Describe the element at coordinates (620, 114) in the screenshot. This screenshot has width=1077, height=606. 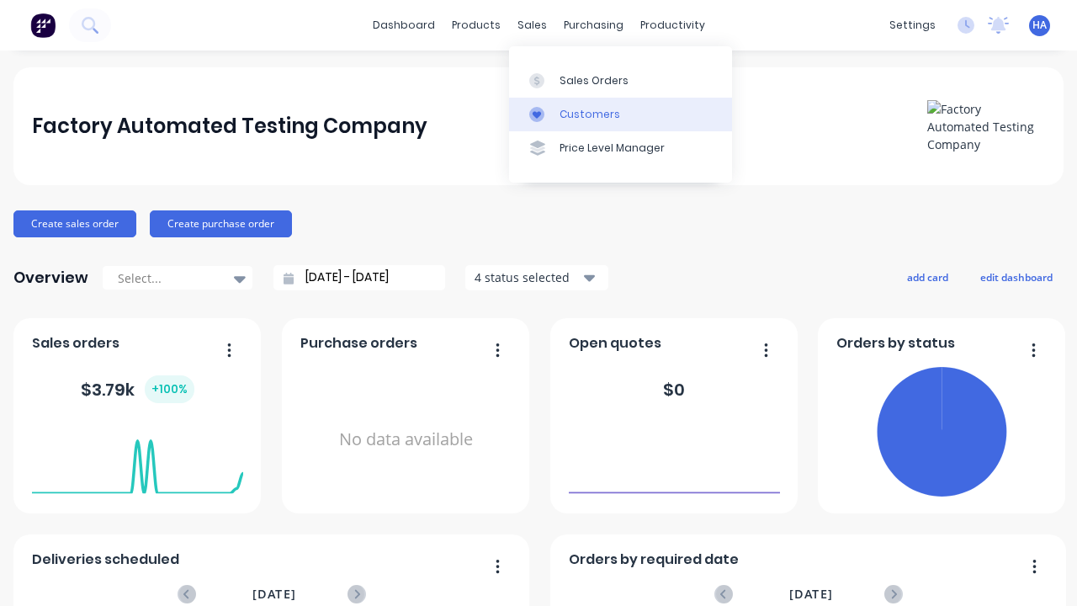
I see `a: Customers` at that location.